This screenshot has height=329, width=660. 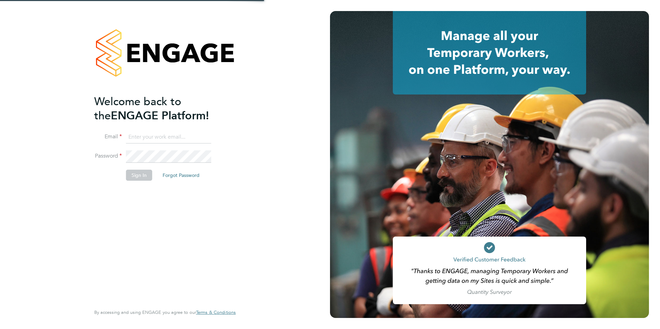 What do you see at coordinates (108, 137) in the screenshot?
I see `label: Email` at bounding box center [108, 137].